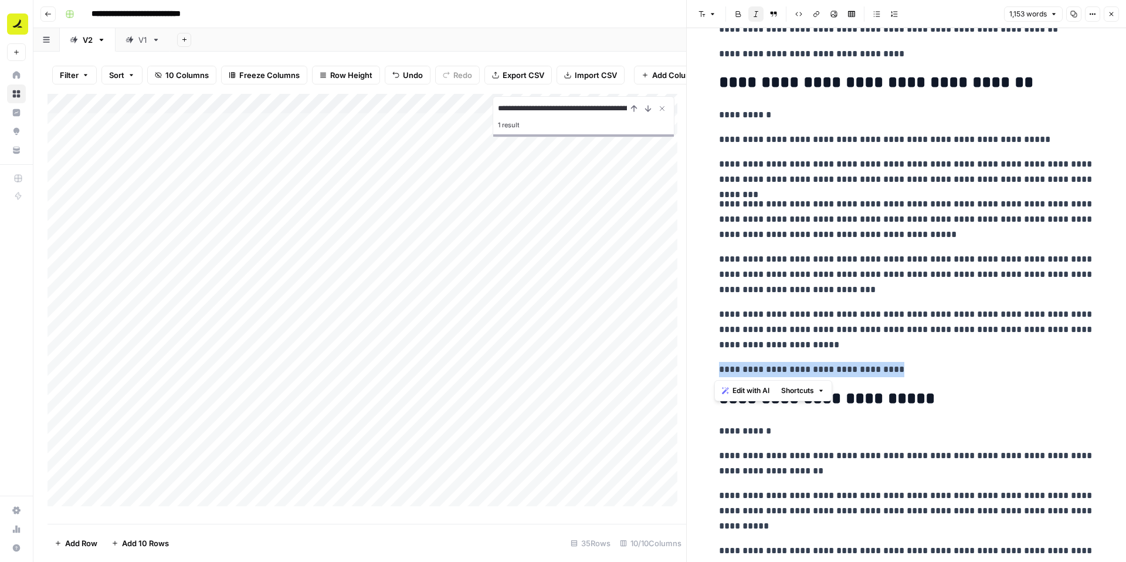  I want to click on a: Browse, so click(16, 94).